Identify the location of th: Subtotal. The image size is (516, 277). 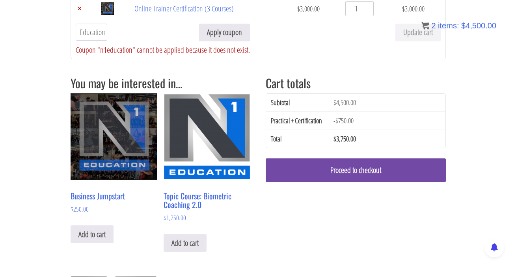
(297, 102).